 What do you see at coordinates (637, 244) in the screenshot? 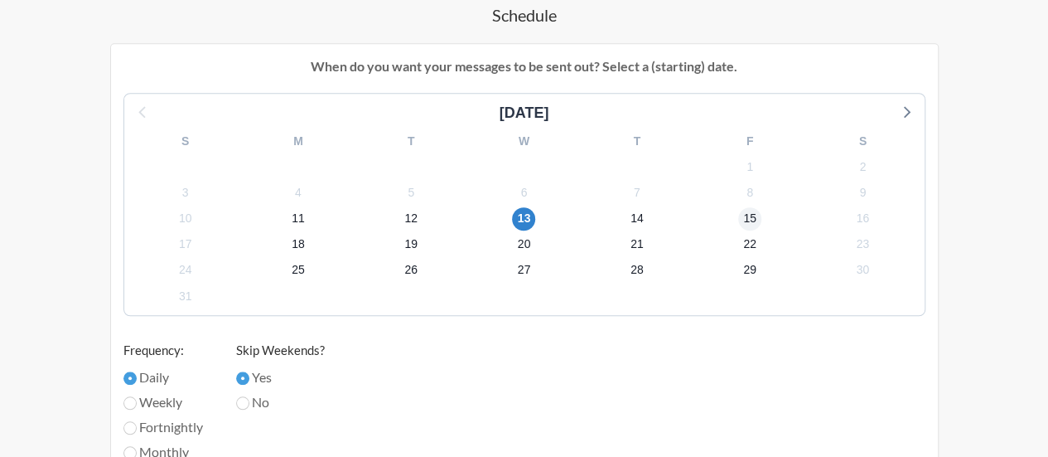
I see `span: Sunday, September 21, 2025` at bounding box center [637, 244].